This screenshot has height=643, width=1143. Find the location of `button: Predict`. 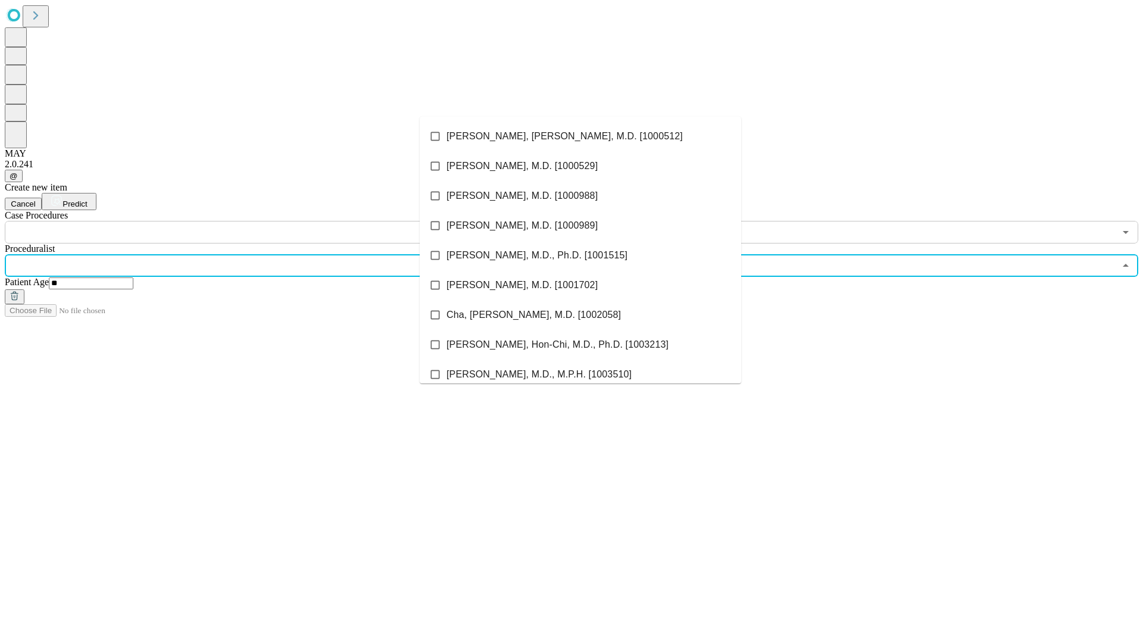

button: Predict is located at coordinates (69, 201).